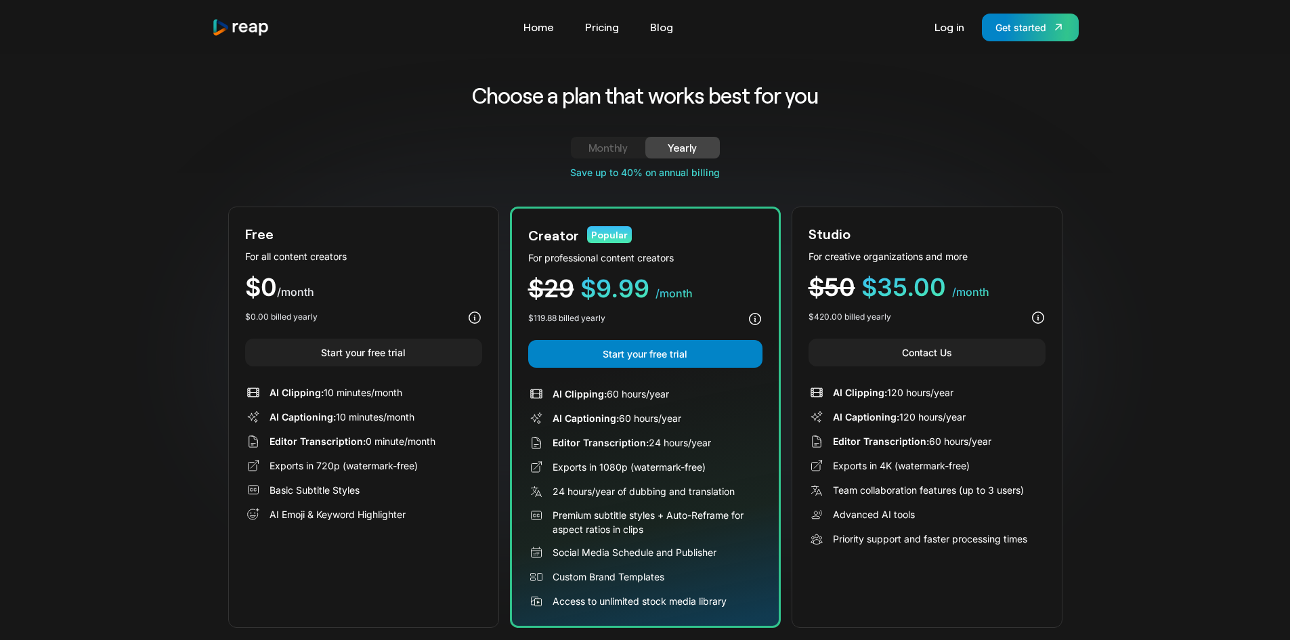 The height and width of the screenshot is (640, 1290). Describe the element at coordinates (644, 491) in the screenshot. I see `div: 24 hours/year of dubbing and translation` at that location.